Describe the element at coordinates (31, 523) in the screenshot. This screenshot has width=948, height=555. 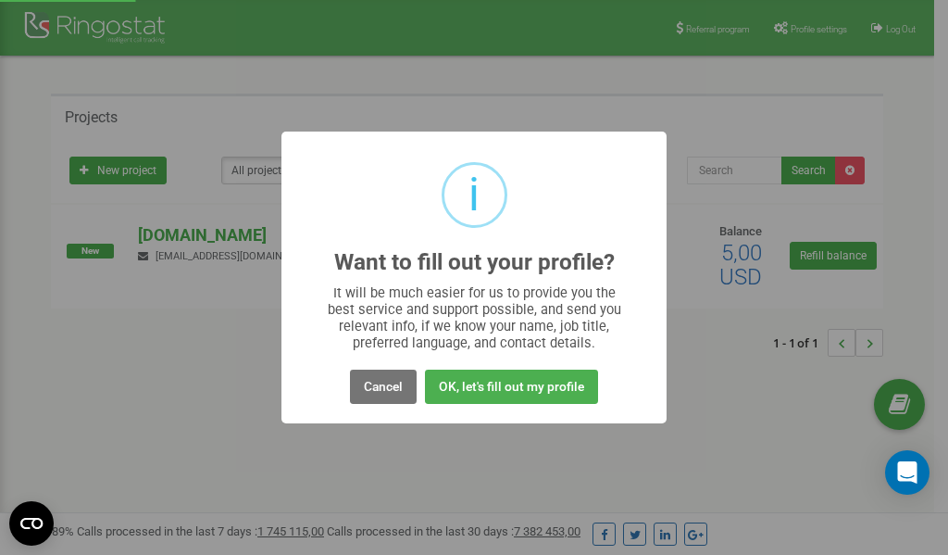
I see `button: Open CMP widget` at that location.